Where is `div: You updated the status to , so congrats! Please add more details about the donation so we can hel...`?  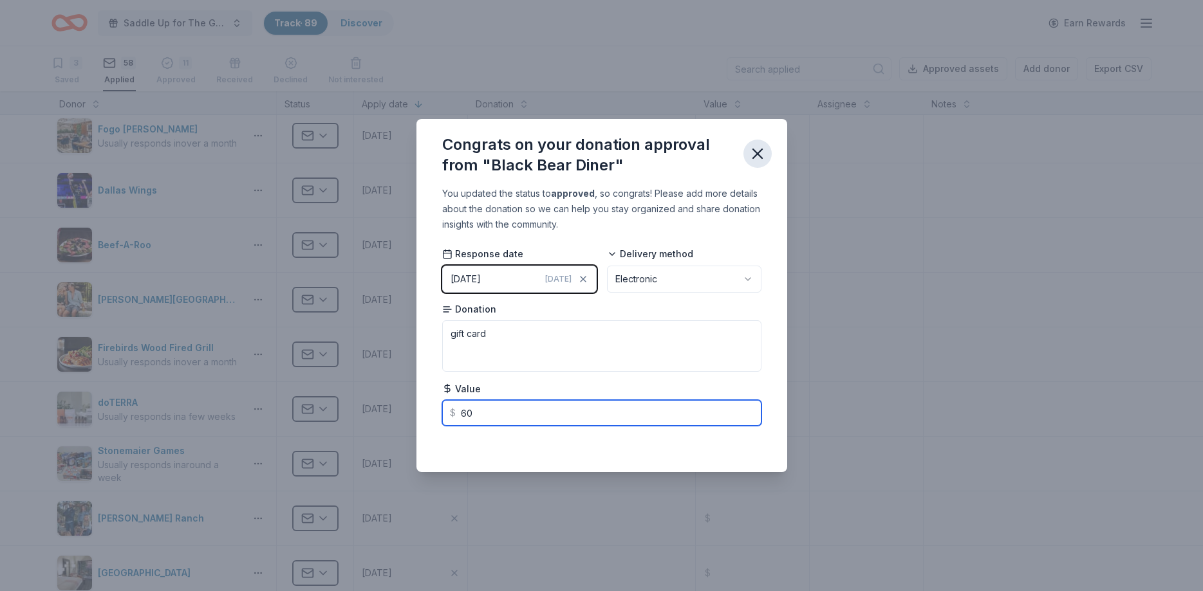
div: You updated the status to , so congrats! Please add more details about the donation so we can hel... is located at coordinates (602, 209).